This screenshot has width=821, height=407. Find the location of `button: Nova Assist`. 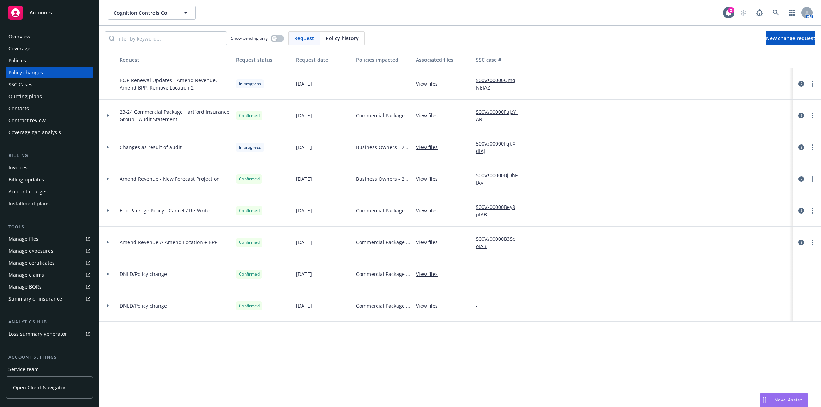

button: Nova Assist is located at coordinates (784, 400).